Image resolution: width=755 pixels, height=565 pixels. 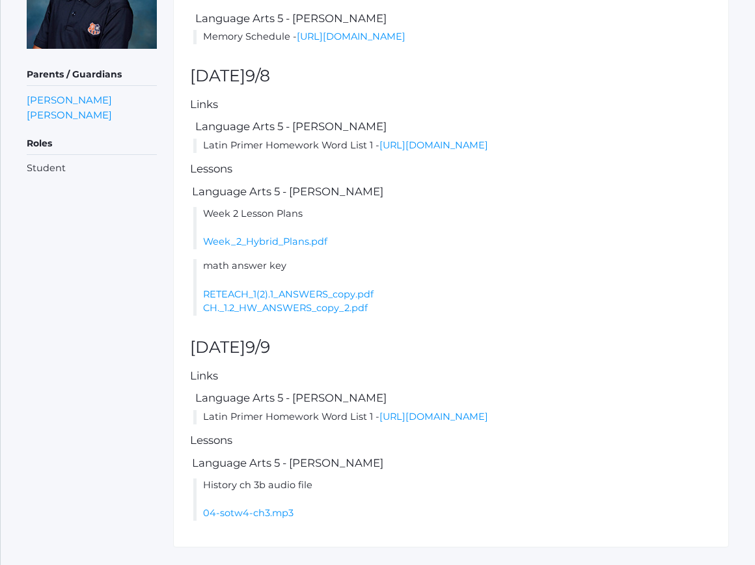 I want to click on li: Week 2 Lesson Plans, so click(x=453, y=228).